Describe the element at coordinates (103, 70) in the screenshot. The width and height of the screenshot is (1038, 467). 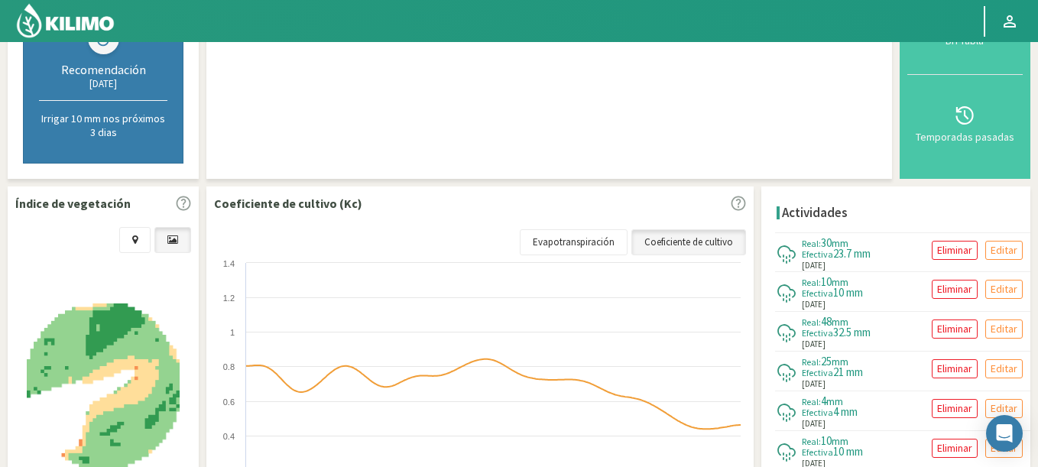
I see `div: Recomendación` at that location.